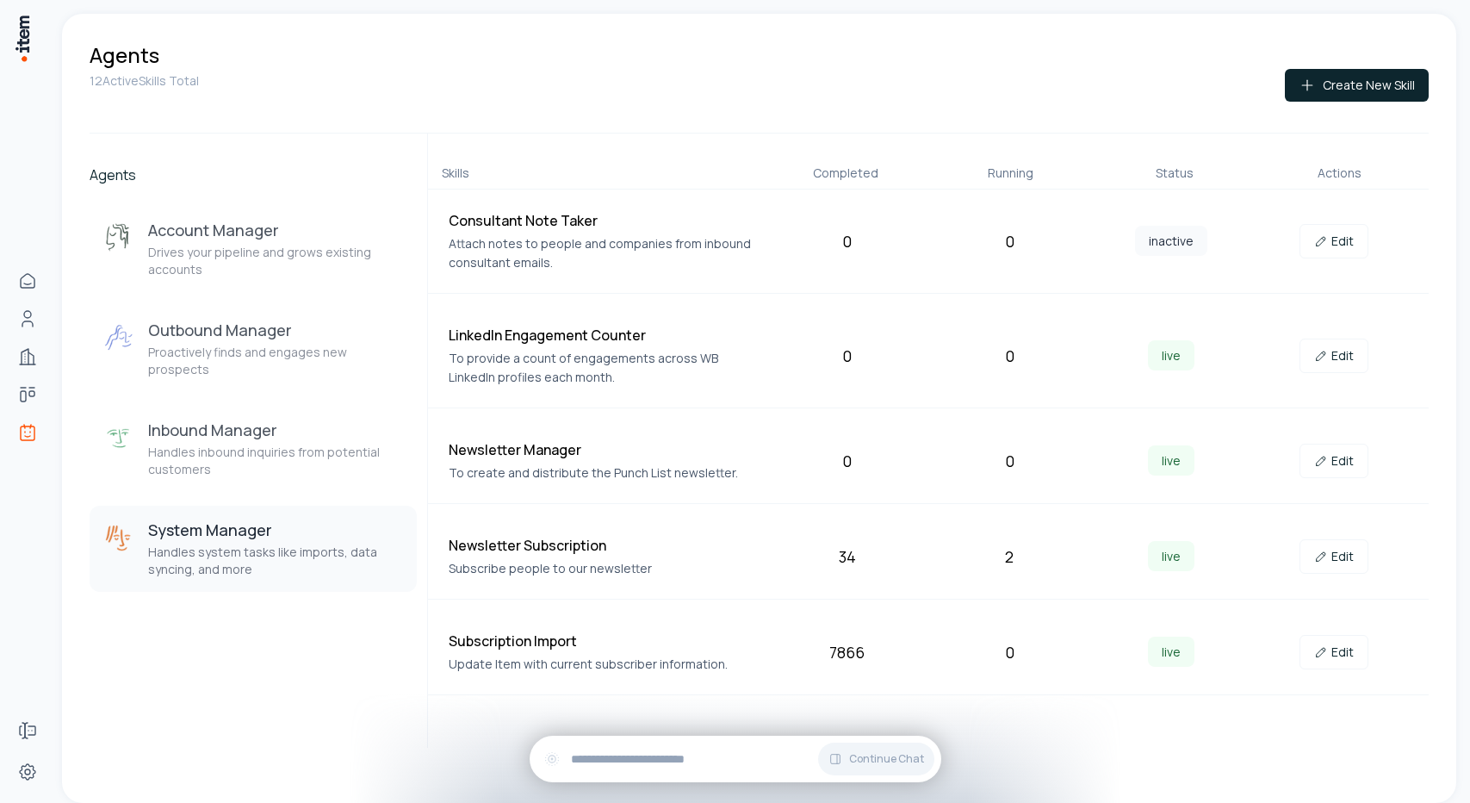  I want to click on div: Completed, so click(846, 173).